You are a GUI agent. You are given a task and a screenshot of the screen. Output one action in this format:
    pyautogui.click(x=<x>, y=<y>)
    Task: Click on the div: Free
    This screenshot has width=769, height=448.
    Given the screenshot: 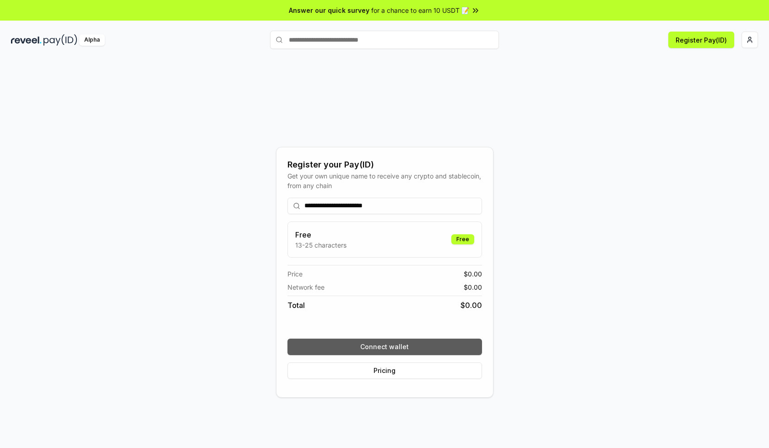 What is the action you would take?
    pyautogui.click(x=463, y=239)
    